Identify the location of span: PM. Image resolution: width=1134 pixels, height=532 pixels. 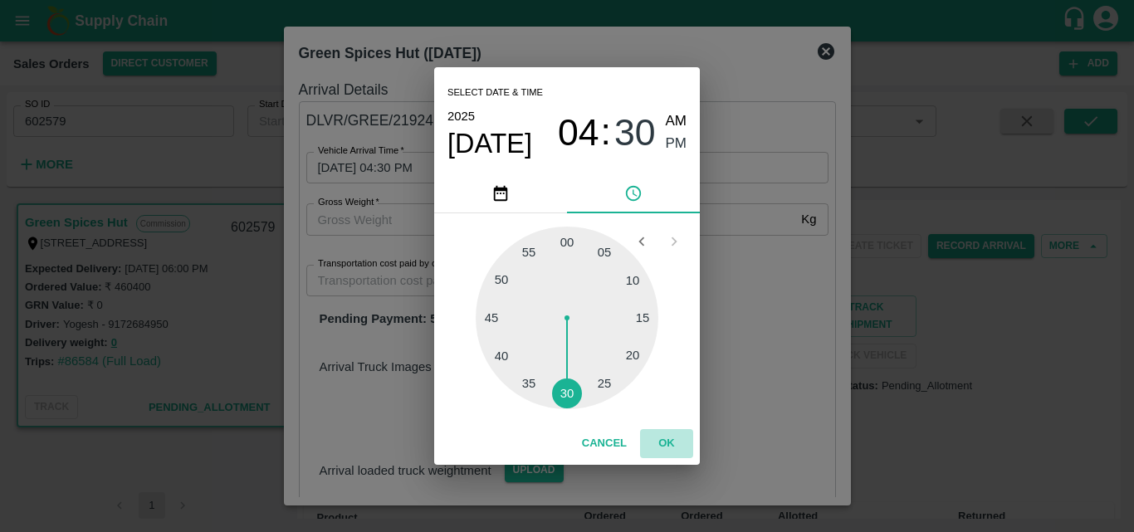
(677, 144).